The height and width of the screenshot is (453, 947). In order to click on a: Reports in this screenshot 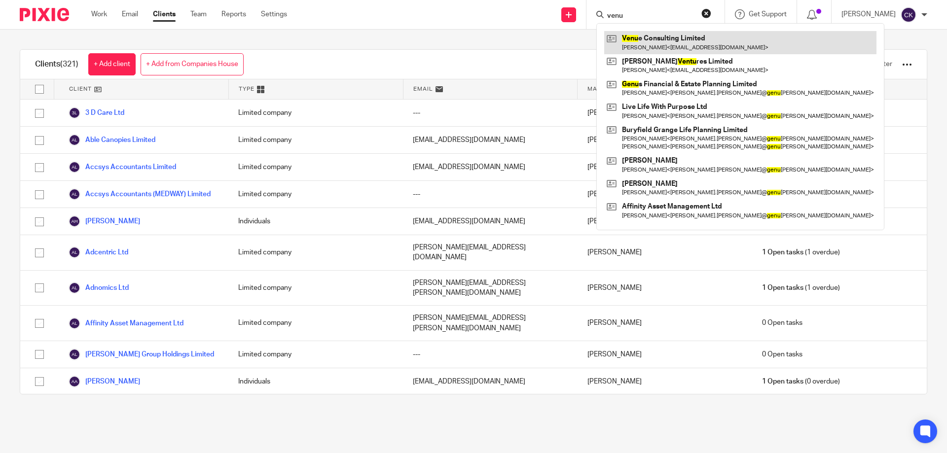, I will do `click(234, 14)`.